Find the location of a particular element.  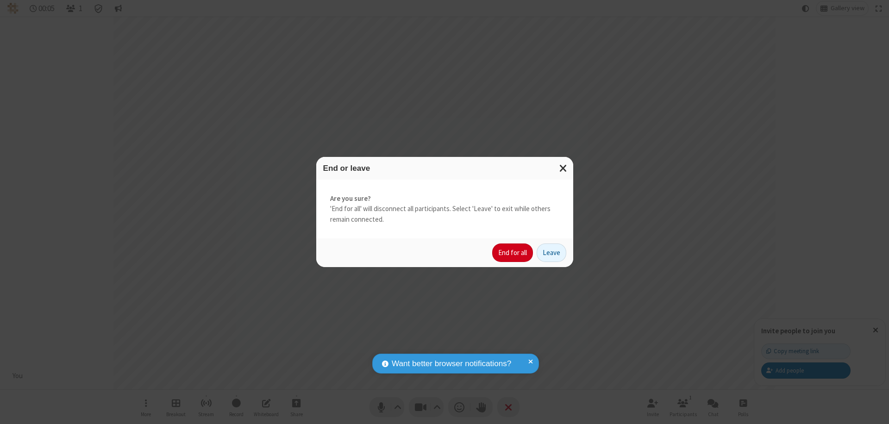

button: Close modal is located at coordinates (564, 168).